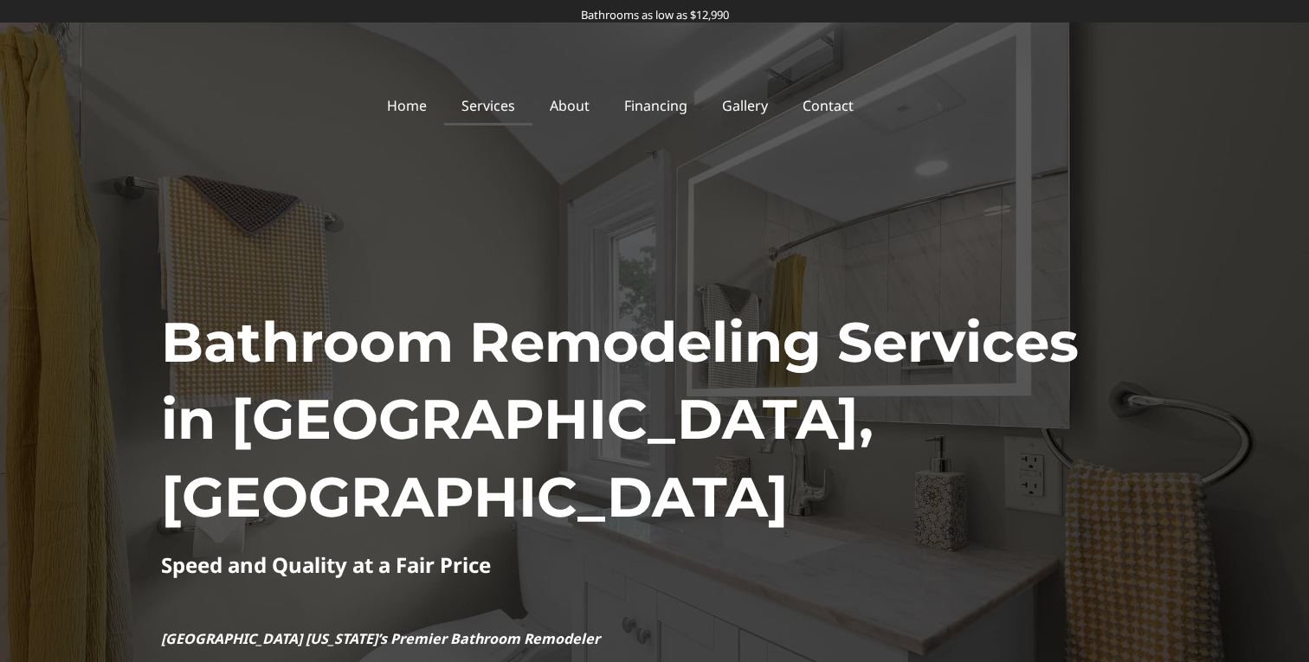 The width and height of the screenshot is (1309, 662). I want to click on a: About, so click(570, 106).